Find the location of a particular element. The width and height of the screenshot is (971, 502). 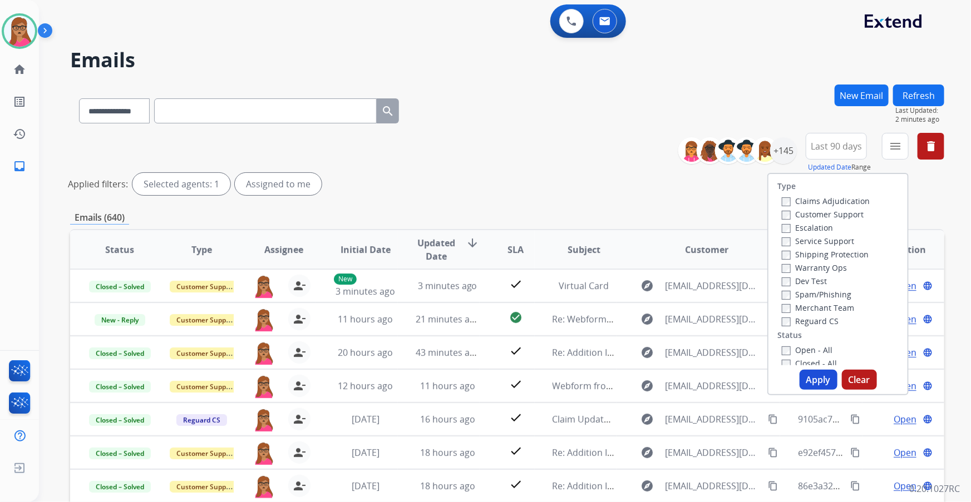

mat-icon: arrow_downward is located at coordinates (472, 243).